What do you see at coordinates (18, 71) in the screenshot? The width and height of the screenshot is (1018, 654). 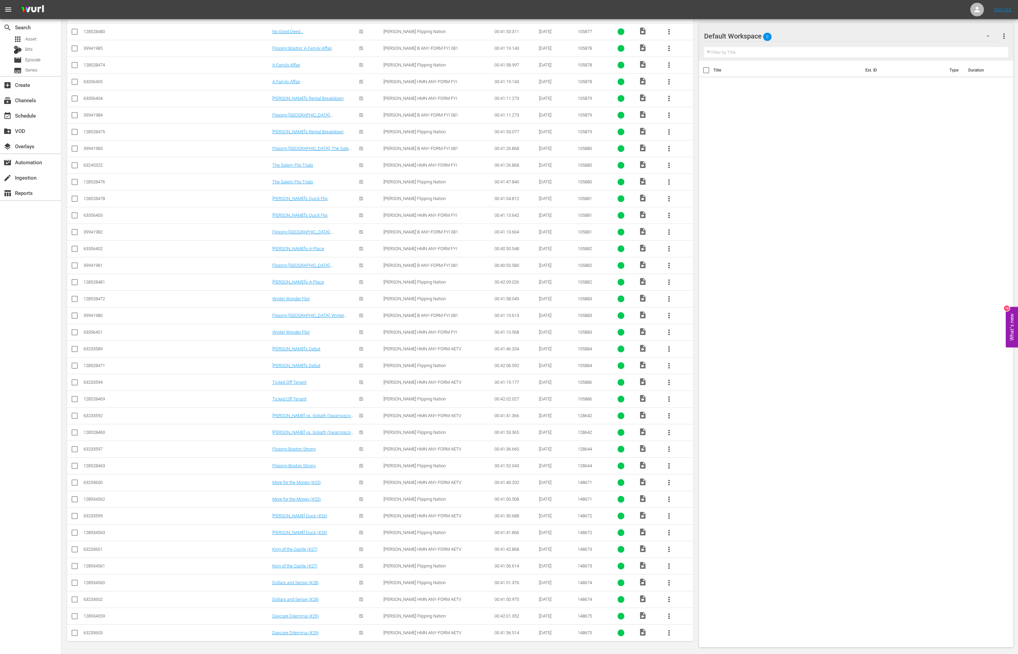 I see `span: Series` at bounding box center [18, 71].